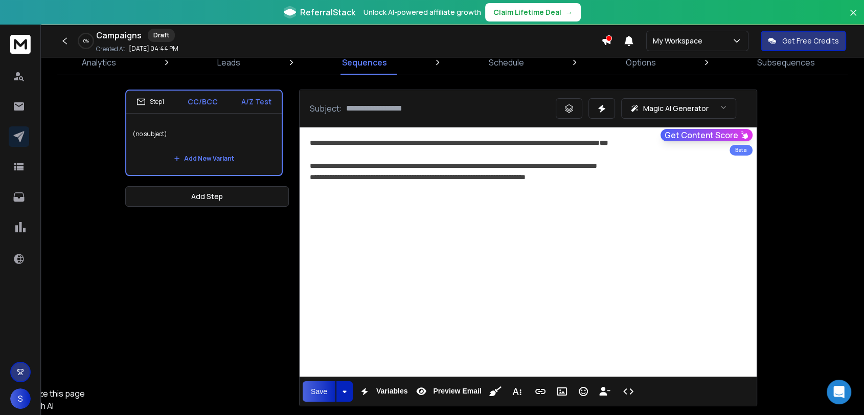 Image resolution: width=864 pixels, height=415 pixels. I want to click on button: Get Free Credits, so click(803, 41).